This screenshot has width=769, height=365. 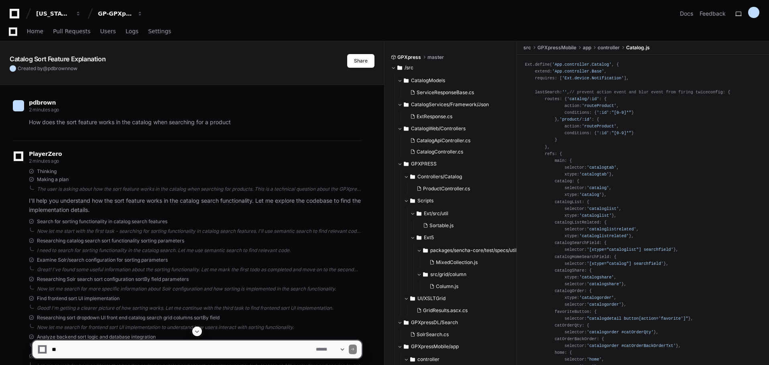 What do you see at coordinates (440, 152) in the screenshot?
I see `span: CatalogController.cs` at bounding box center [440, 152].